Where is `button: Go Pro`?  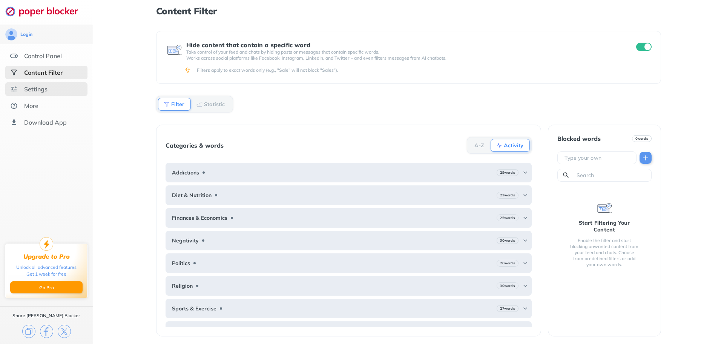
button: Go Pro is located at coordinates (46, 287).